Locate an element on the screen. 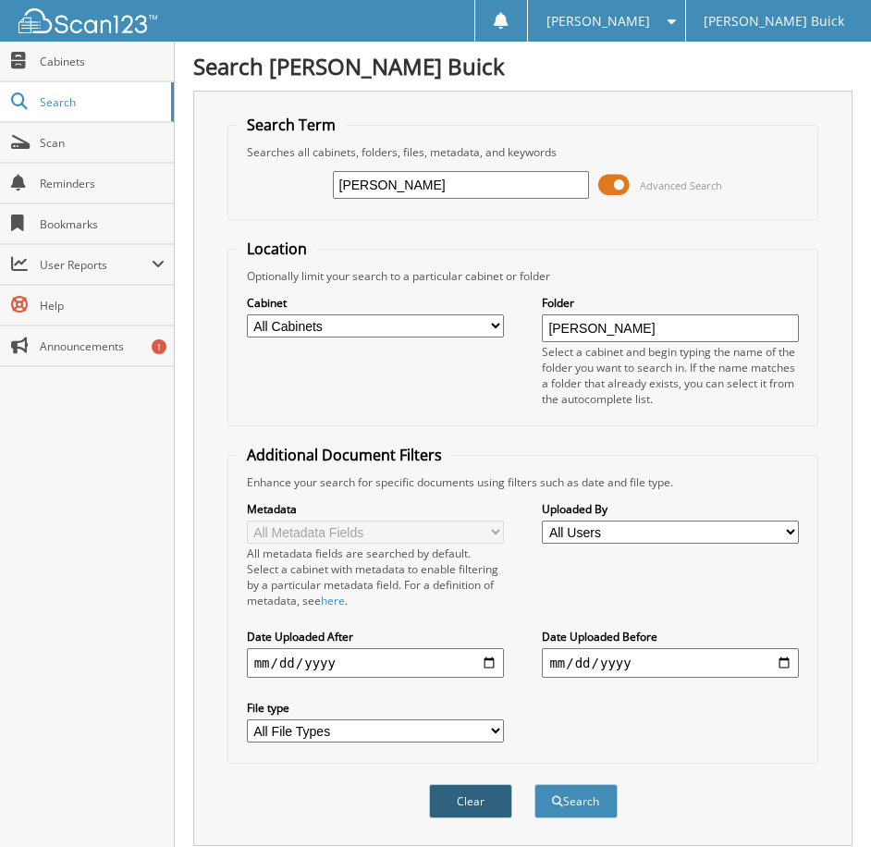 This screenshot has width=871, height=847. label: Folder is located at coordinates (670, 302).